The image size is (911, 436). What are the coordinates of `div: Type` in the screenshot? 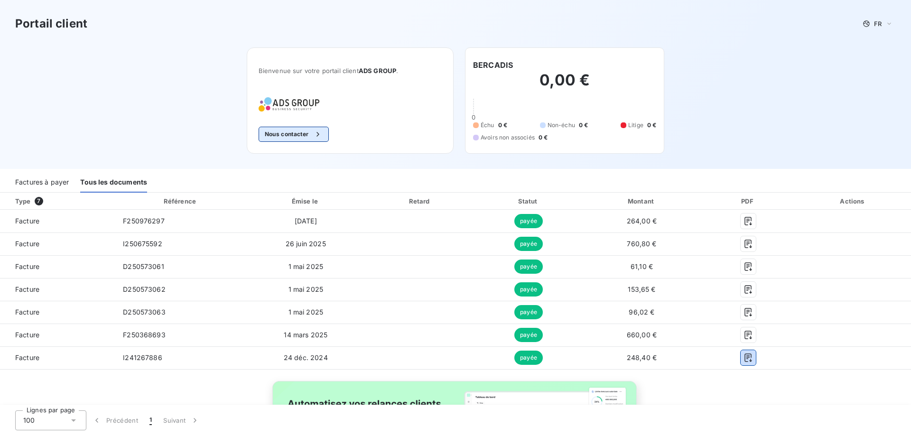 It's located at (61, 201).